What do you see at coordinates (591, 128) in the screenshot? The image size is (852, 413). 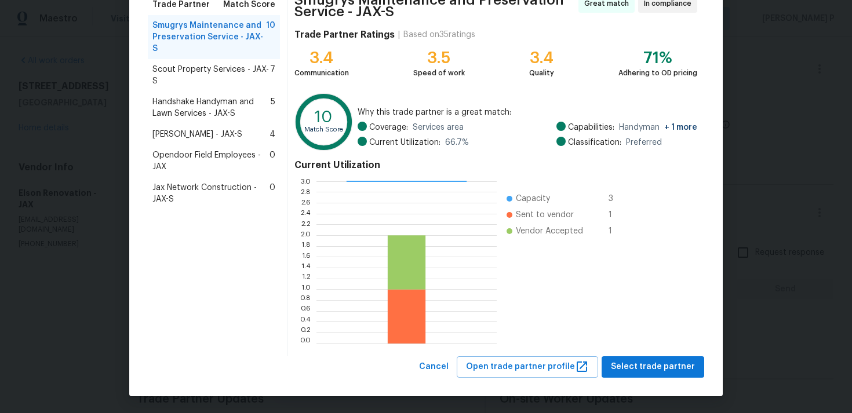 I see `span: Capabilities:` at bounding box center [591, 128].